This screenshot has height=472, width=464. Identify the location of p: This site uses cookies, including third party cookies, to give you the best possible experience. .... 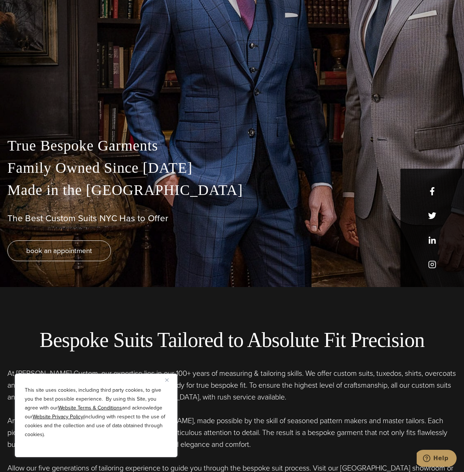
(96, 412).